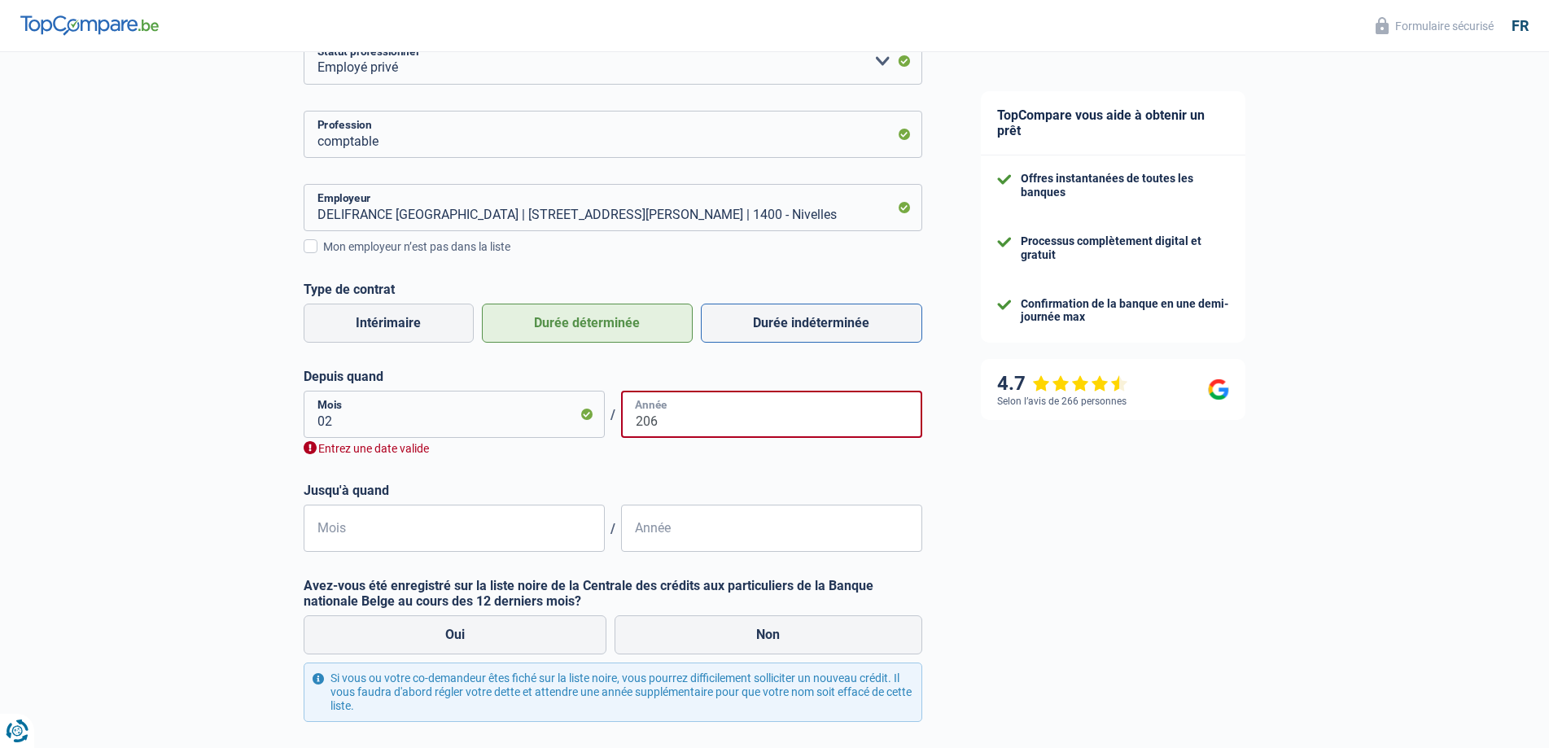 This screenshot has height=748, width=1549. What do you see at coordinates (613, 593) in the screenshot?
I see `label: Avez-vous été enregistré sur la liste noire de la Centrale des crédits aux particuliers de la Ban...` at bounding box center [613, 593].